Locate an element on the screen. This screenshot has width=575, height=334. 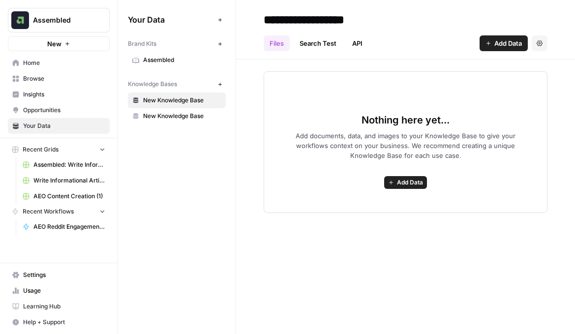
span: Learning Hub is located at coordinates (64, 307).